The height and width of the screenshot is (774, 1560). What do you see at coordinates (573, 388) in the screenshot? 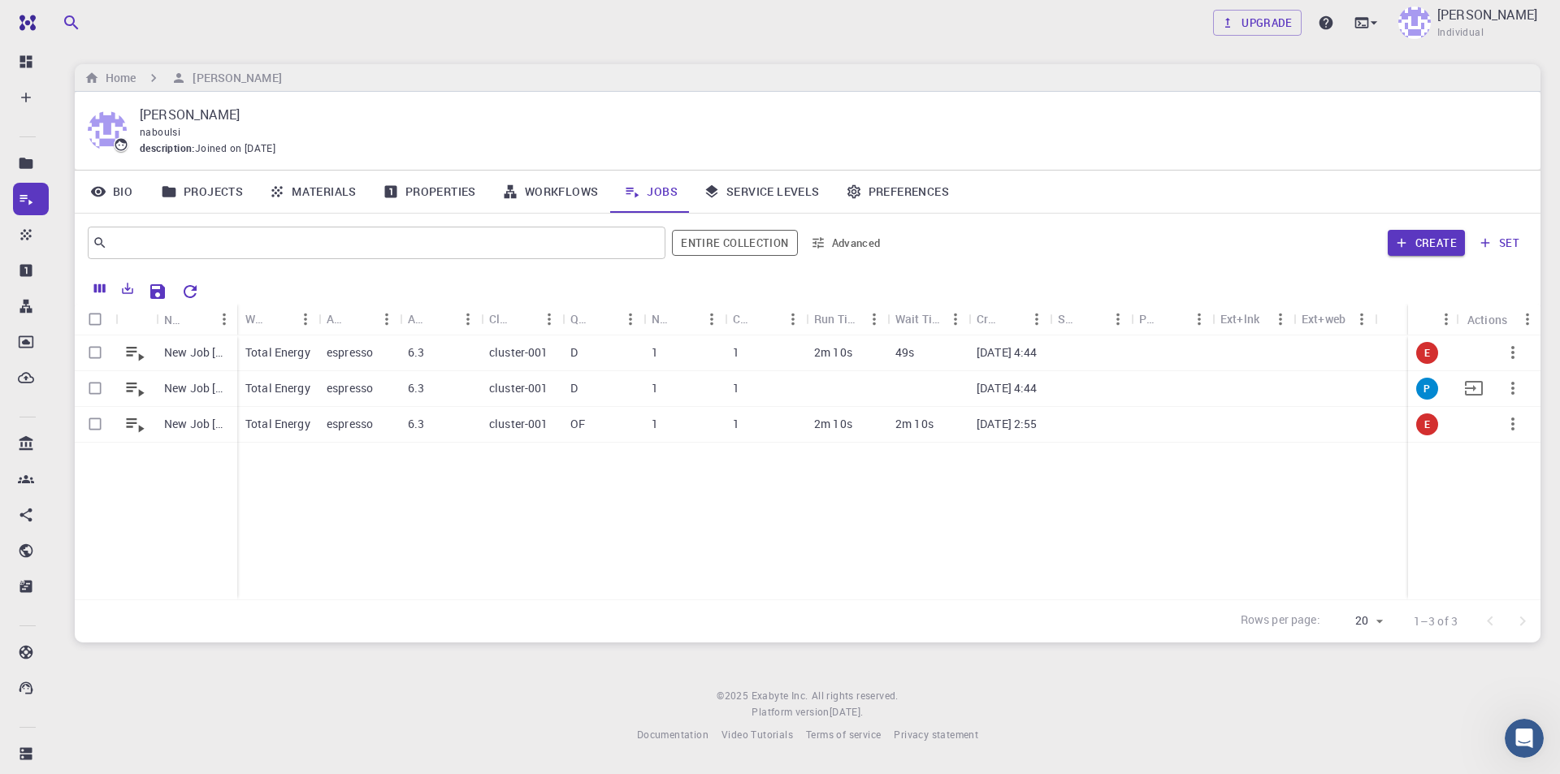
I see `p: D` at bounding box center [573, 388].